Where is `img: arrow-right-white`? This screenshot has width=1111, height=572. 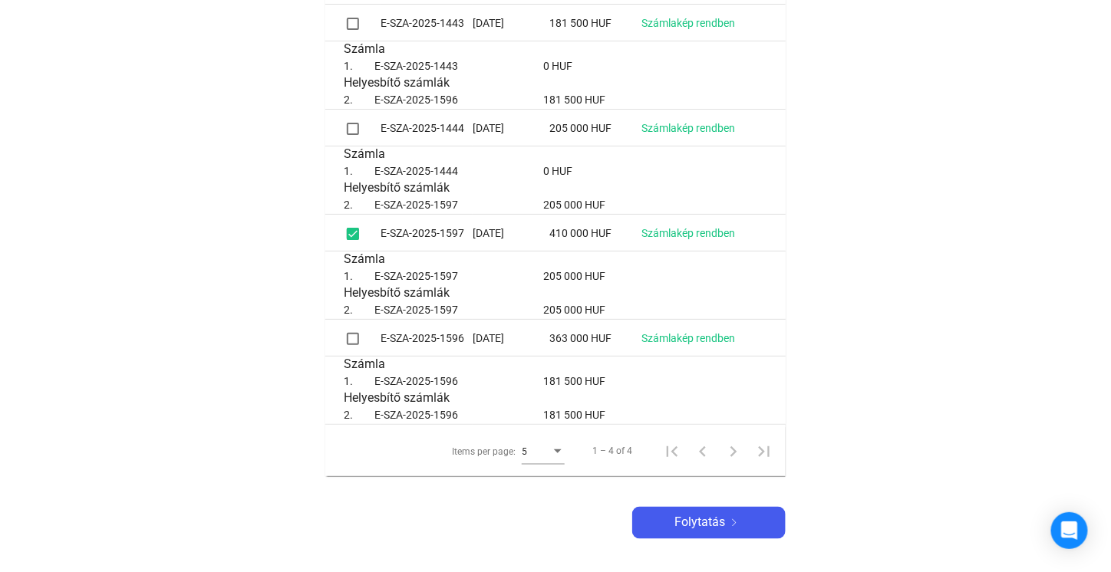
img: arrow-right-white is located at coordinates (734, 523).